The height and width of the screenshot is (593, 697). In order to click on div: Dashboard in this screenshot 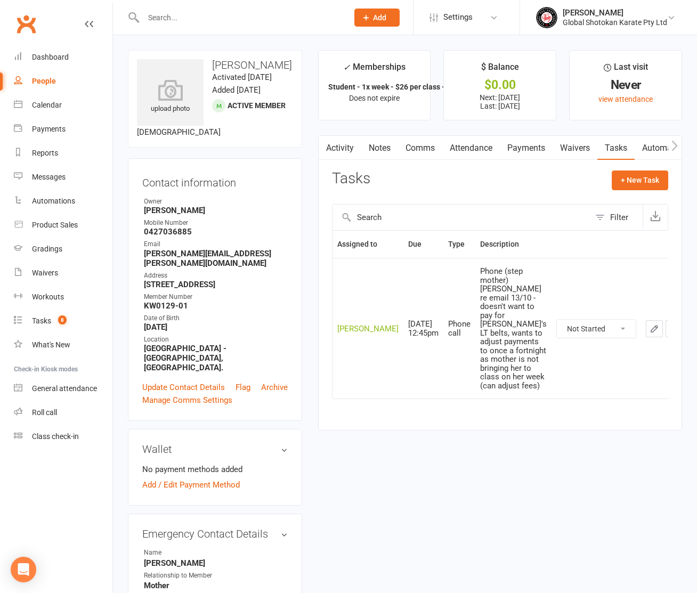, I will do `click(50, 57)`.